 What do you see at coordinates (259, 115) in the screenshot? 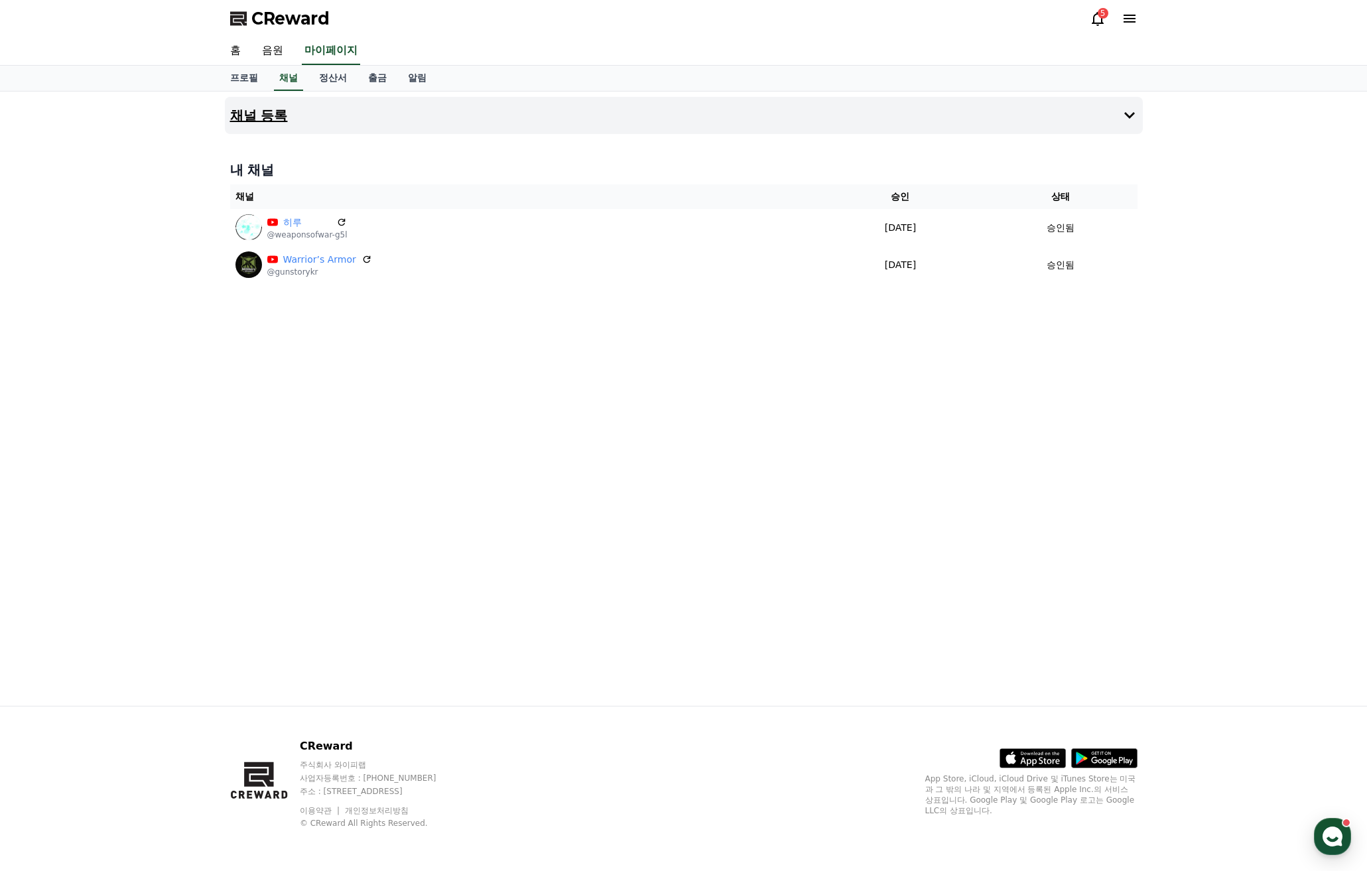
I see `h4: 채널 등록` at bounding box center [259, 115].